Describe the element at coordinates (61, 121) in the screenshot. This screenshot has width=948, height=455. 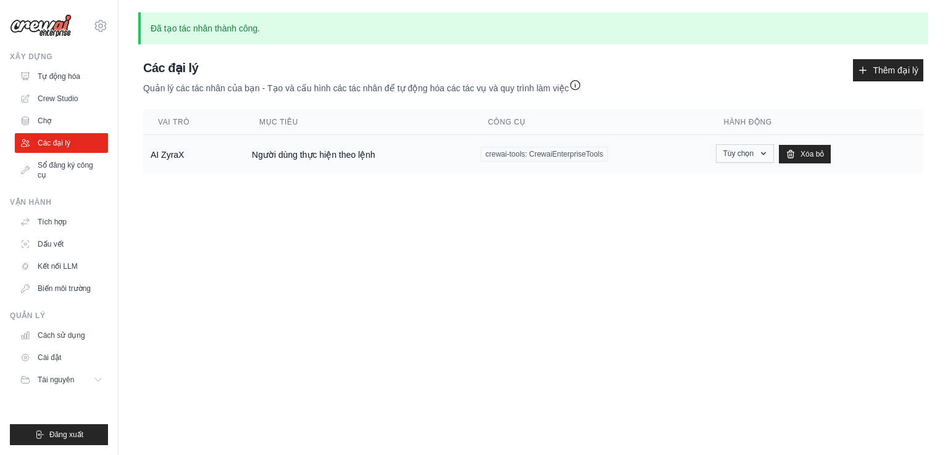
I see `a: Chợ` at that location.